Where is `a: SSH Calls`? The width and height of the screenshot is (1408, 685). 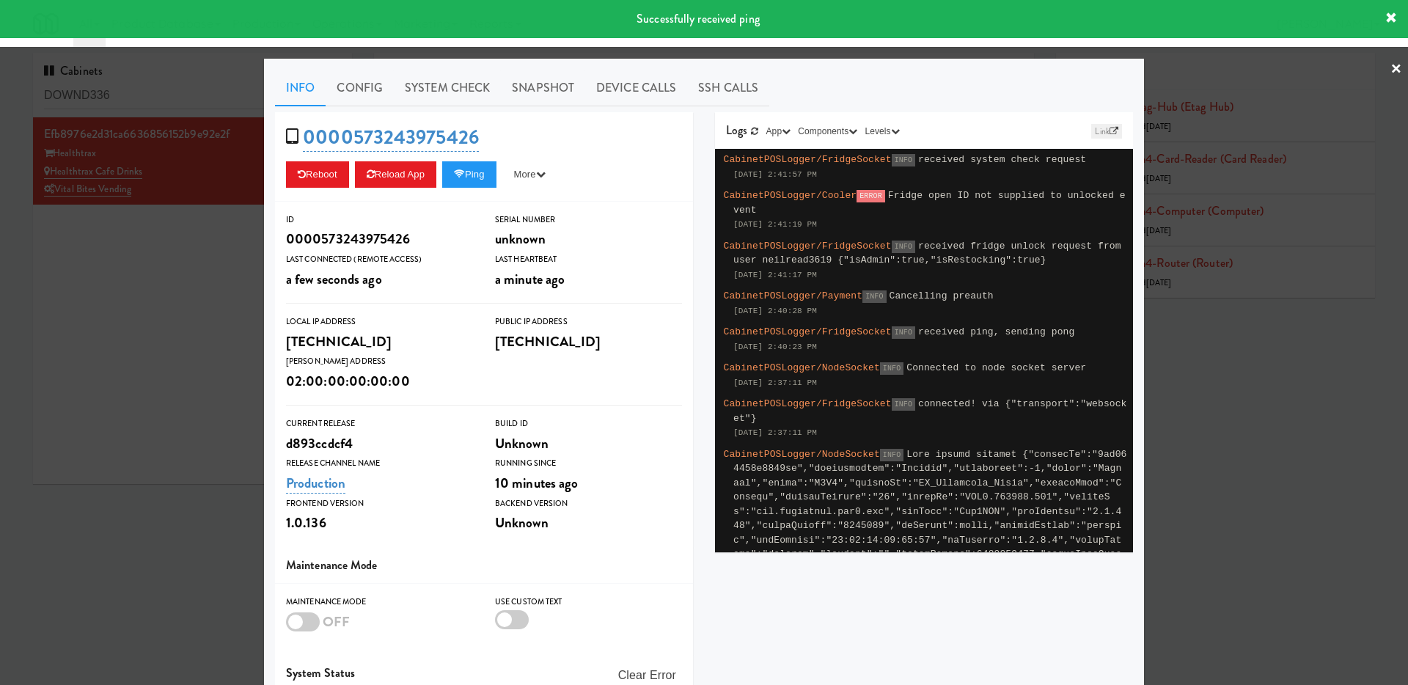 a: SSH Calls is located at coordinates (728, 88).